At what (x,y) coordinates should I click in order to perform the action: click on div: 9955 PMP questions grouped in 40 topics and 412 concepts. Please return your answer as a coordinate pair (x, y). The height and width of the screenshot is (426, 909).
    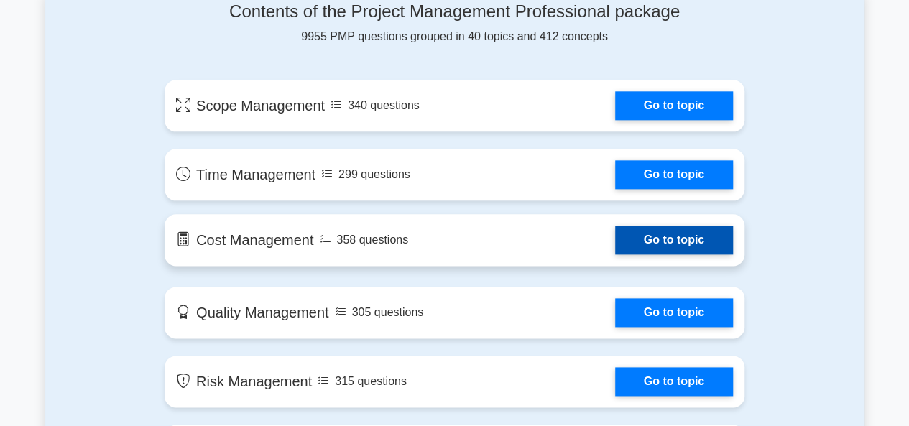
    Looking at the image, I should click on (454, 23).